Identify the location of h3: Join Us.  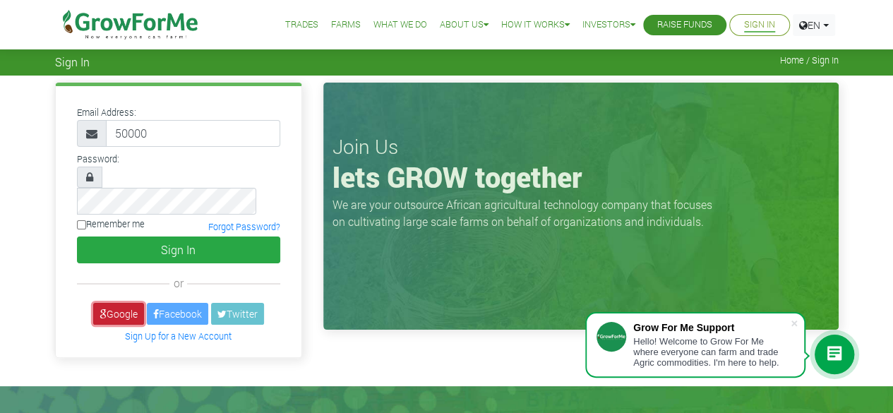
(581, 147).